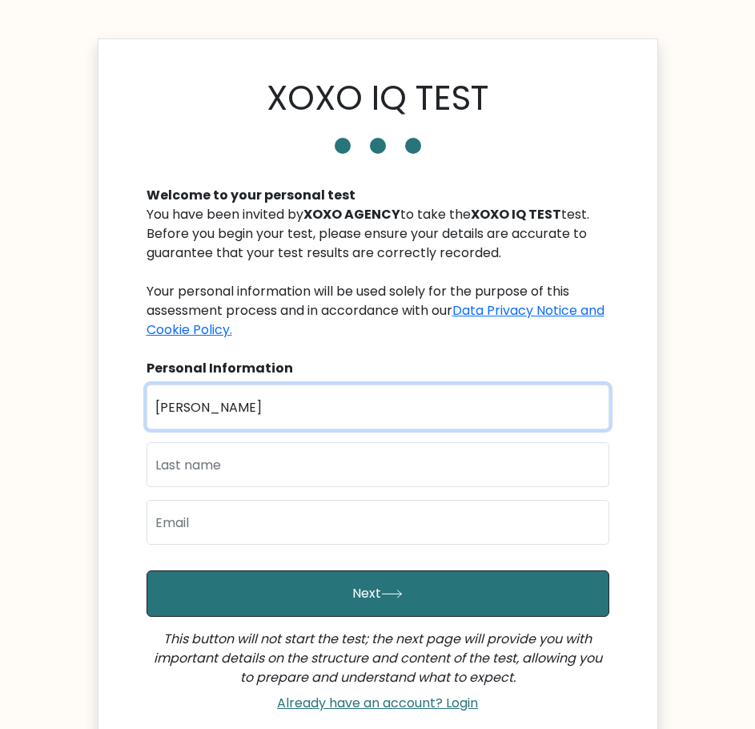 This screenshot has width=755, height=729. Describe the element at coordinates (378, 407) in the screenshot. I see `input: First name` at that location.